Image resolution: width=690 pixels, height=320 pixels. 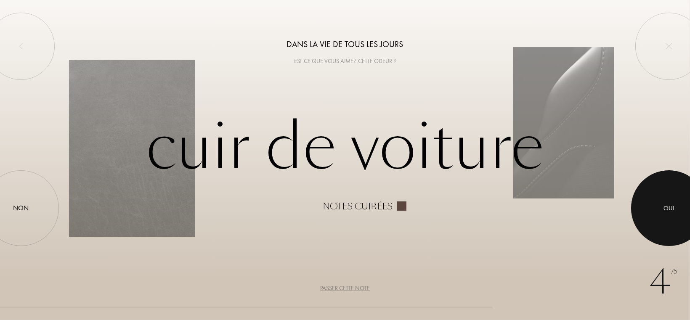 What do you see at coordinates (345, 160) in the screenshot?
I see `div: Cuir de Voiture` at bounding box center [345, 160].